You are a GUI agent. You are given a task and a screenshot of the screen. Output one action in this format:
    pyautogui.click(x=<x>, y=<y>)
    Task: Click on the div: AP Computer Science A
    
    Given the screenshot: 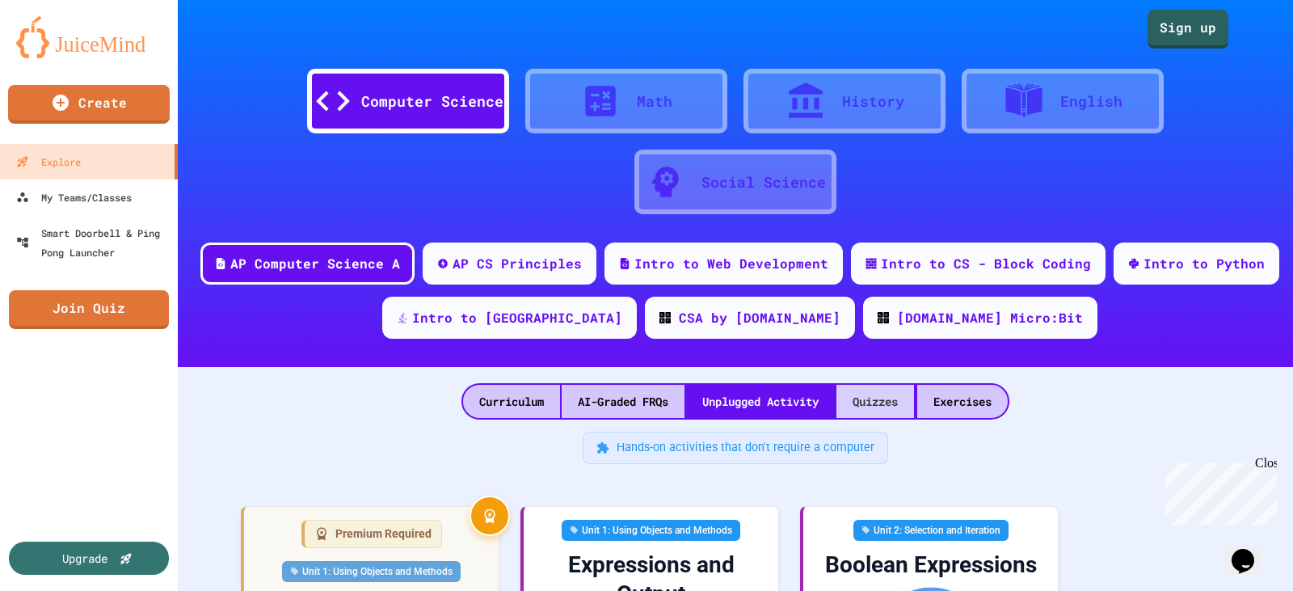 What is the action you would take?
    pyautogui.click(x=315, y=263)
    